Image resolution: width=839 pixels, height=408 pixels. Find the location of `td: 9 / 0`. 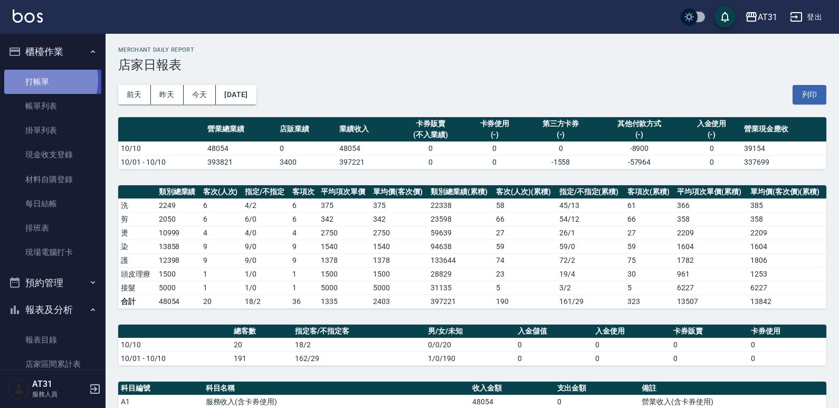

td: 9 / 0 is located at coordinates (265, 260).